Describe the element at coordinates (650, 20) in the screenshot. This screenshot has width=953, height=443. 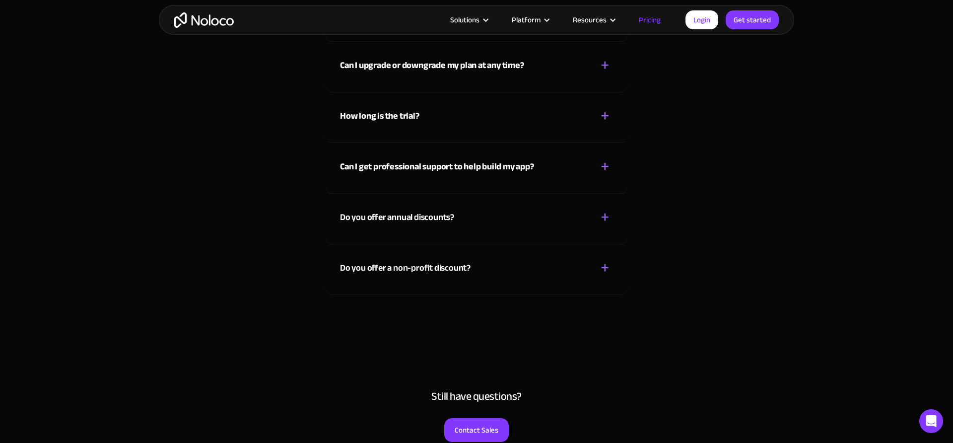
I see `a: Pricing` at that location.